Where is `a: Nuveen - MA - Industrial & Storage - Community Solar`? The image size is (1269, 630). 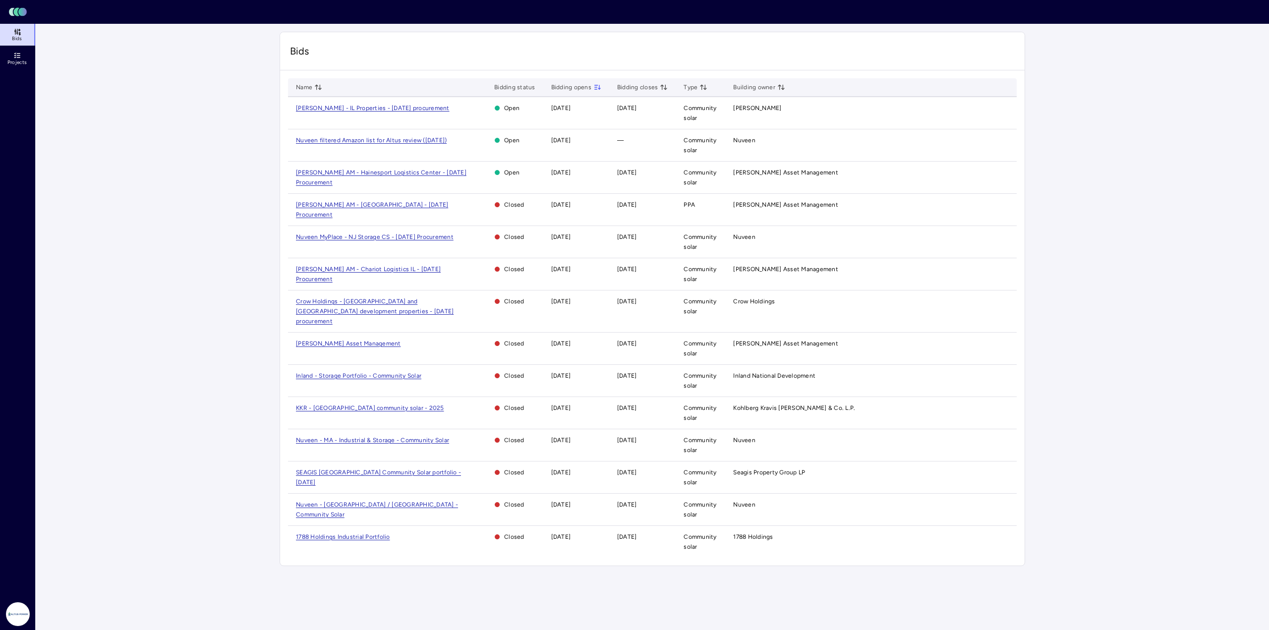 a: Nuveen - MA - Industrial & Storage - Community Solar is located at coordinates (372, 440).